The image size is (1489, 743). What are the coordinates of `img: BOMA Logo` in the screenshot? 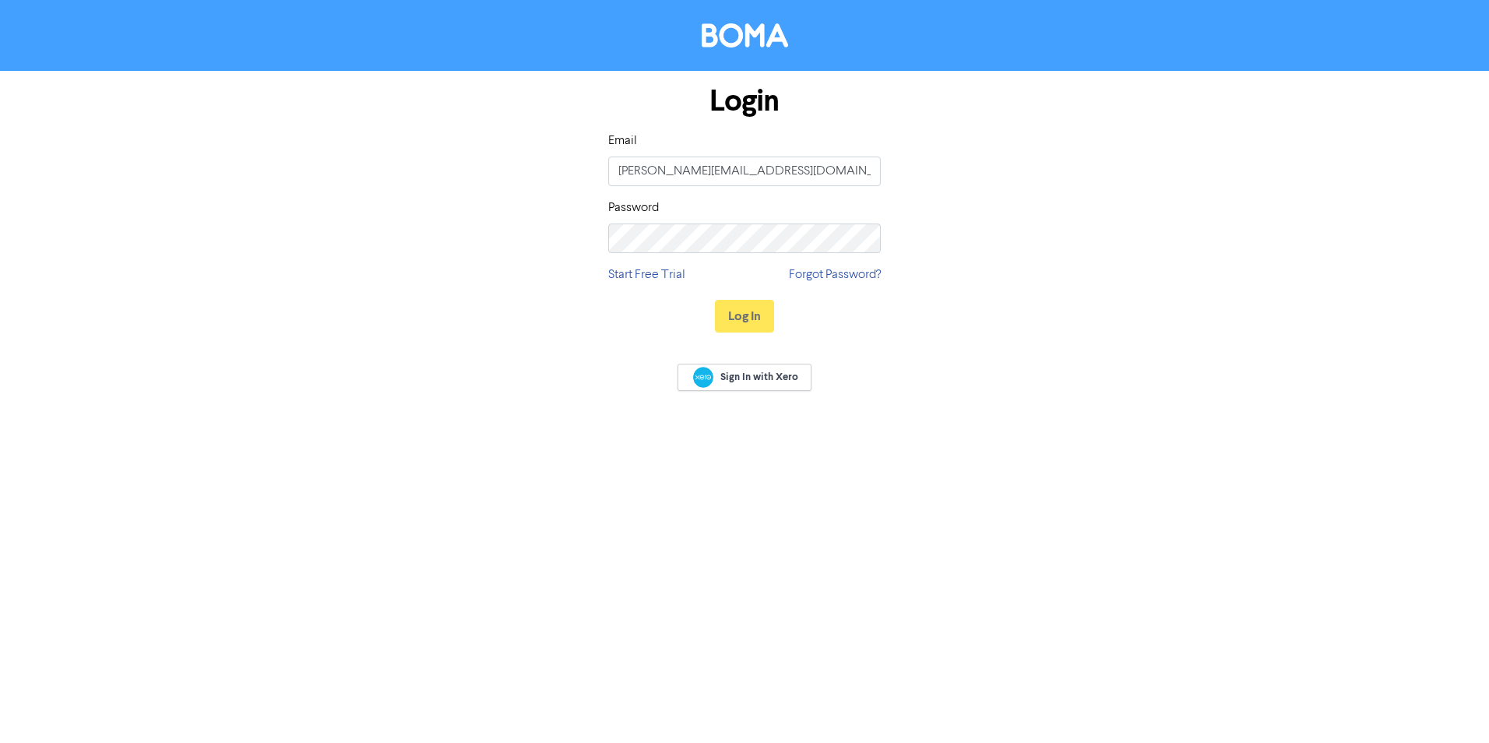 It's located at (745, 35).